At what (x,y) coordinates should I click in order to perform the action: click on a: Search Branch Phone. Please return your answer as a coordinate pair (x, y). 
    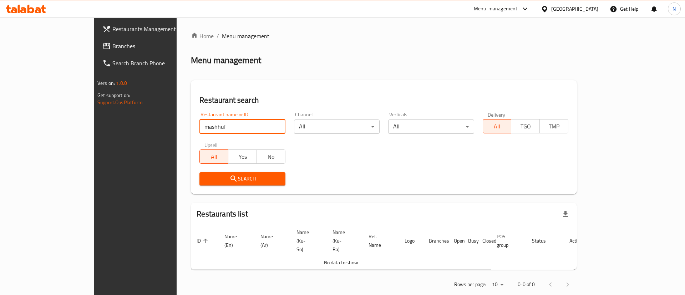
    Looking at the image, I should click on (152, 63).